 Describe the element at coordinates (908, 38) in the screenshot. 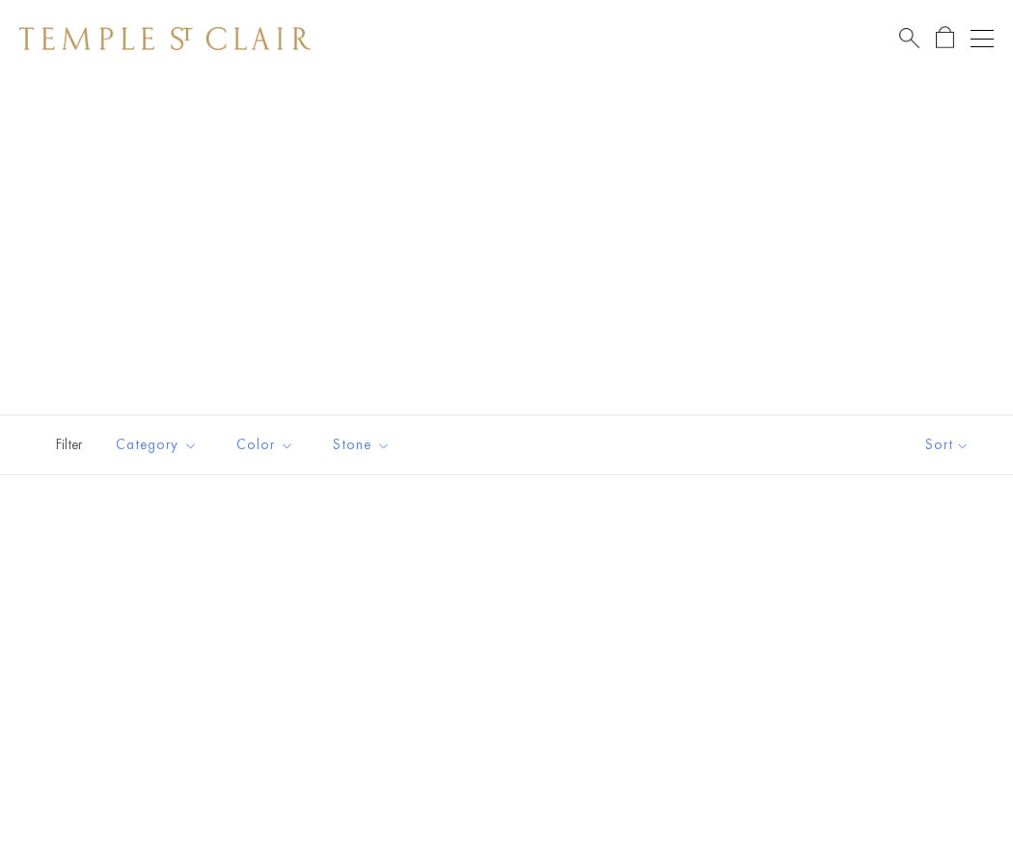

I see `a: Search` at that location.